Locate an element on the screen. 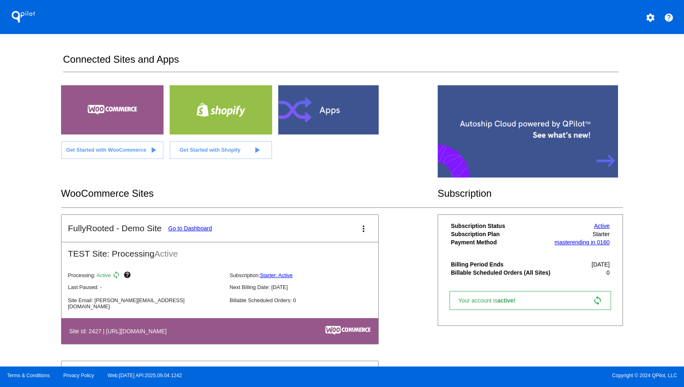 This screenshot has height=387, width=684. h1: QPilot is located at coordinates (23, 17).